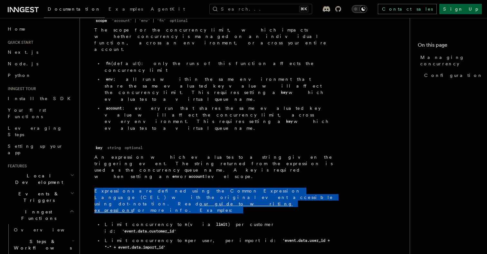  Describe the element at coordinates (218, 118) in the screenshot. I see `li: : every run that shares the same evaluated key value will affect the concurrency limit, across ev...` at that location.